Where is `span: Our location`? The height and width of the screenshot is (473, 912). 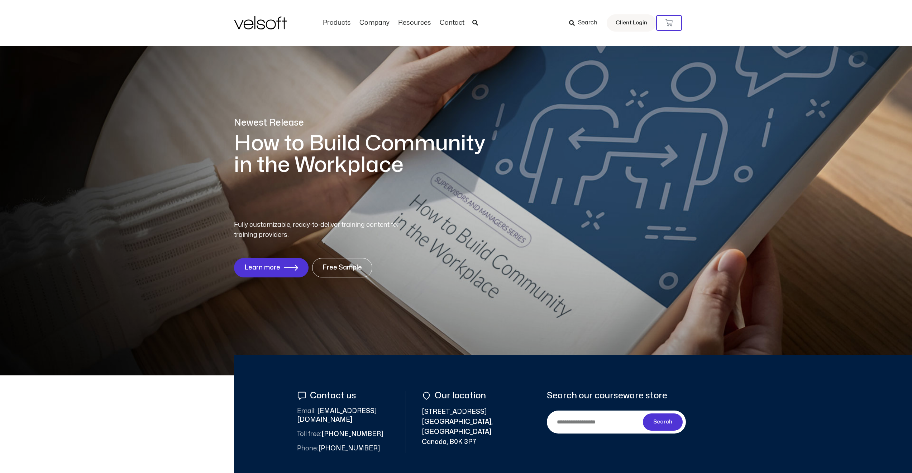 span: Our location is located at coordinates (460, 395).